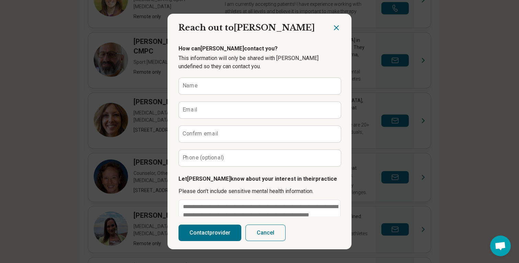 This screenshot has width=519, height=263. Describe the element at coordinates (200, 134) in the screenshot. I see `label: Confirm email` at that location.